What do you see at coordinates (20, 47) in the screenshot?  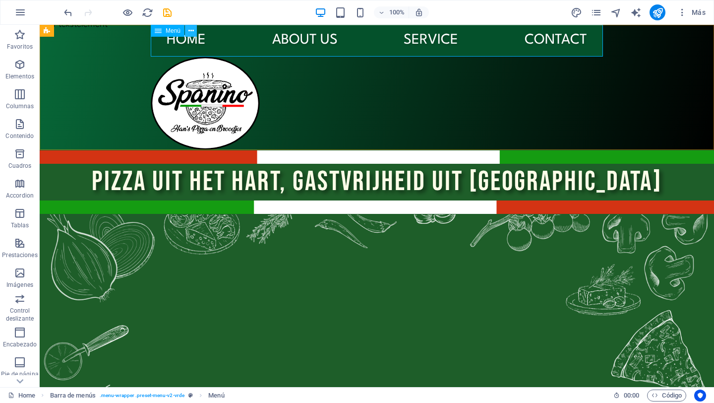 I see `p: Favoritos` at bounding box center [20, 47].